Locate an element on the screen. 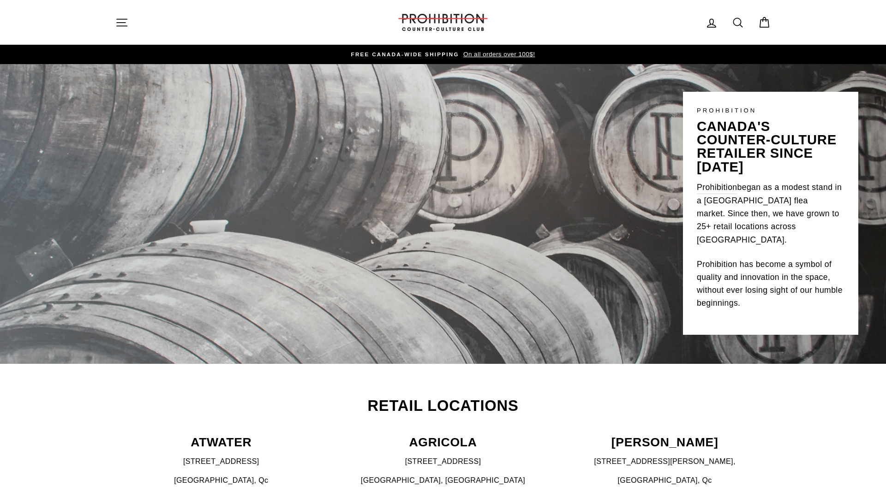  span: FREE CANADA-WIDE SHIPPING is located at coordinates (405, 54).